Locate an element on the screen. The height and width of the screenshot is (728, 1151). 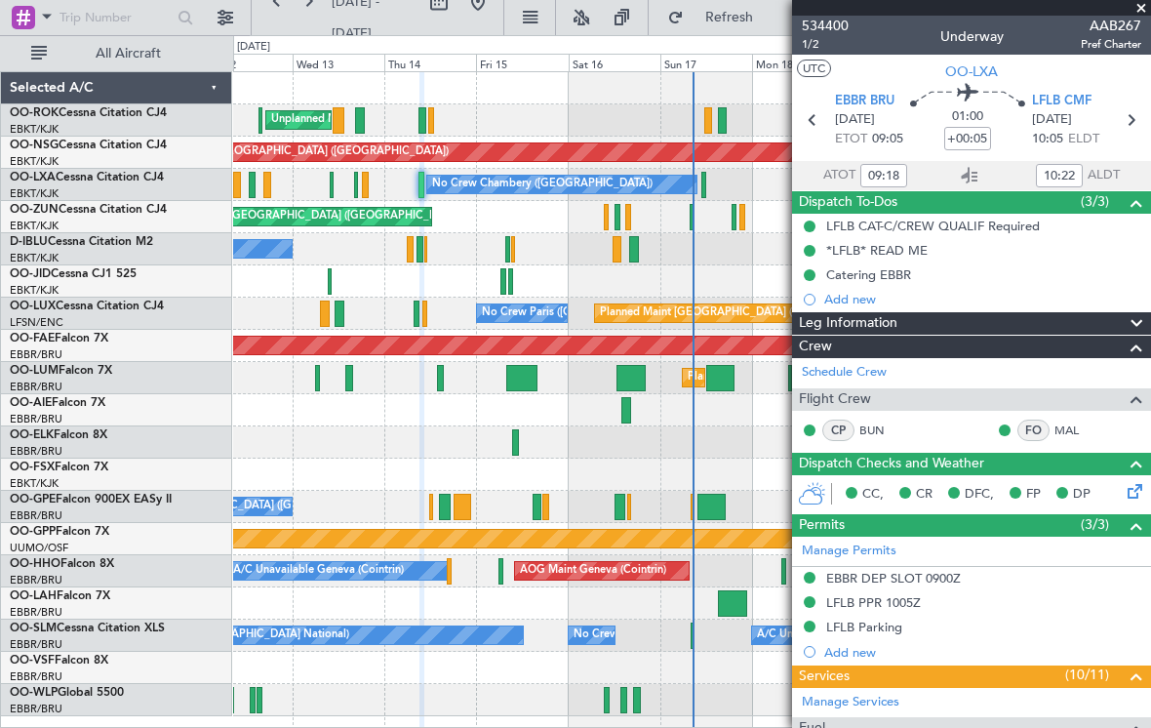
span: All Aircraft is located at coordinates (128, 54).